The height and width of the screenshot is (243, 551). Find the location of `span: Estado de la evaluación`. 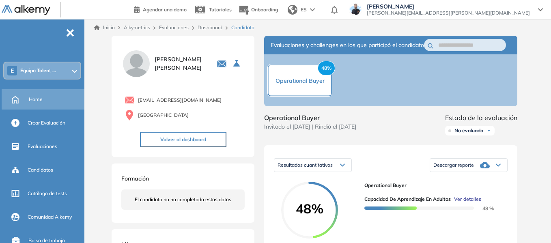

span: Estado de la evaluación is located at coordinates (481, 118).